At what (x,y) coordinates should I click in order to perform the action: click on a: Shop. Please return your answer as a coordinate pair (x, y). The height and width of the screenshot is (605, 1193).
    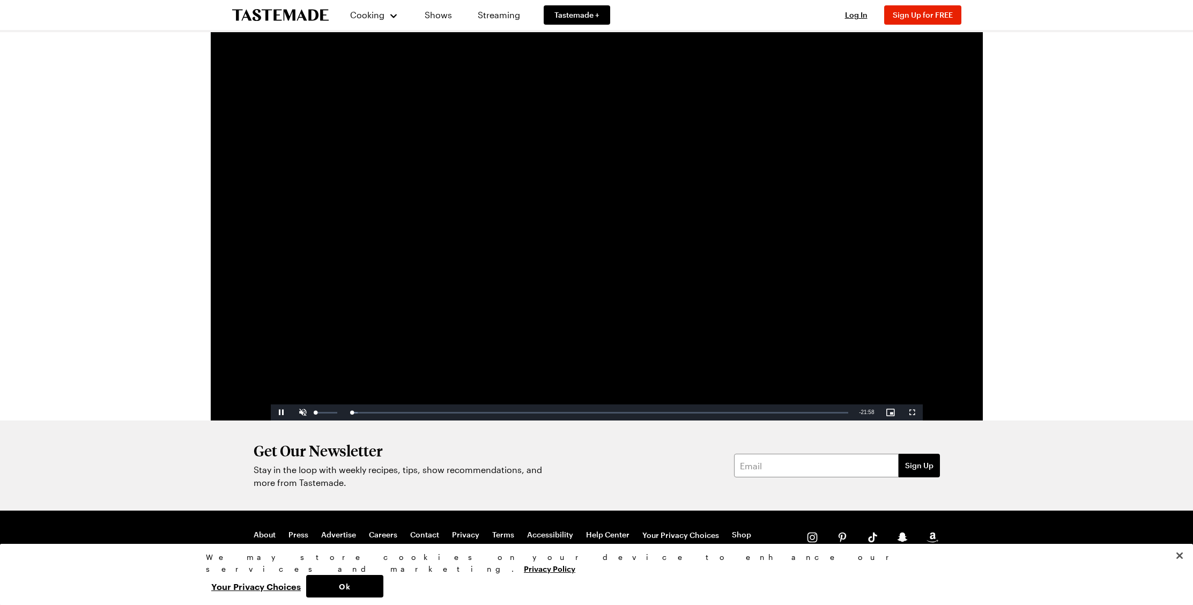
    Looking at the image, I should click on (742, 535).